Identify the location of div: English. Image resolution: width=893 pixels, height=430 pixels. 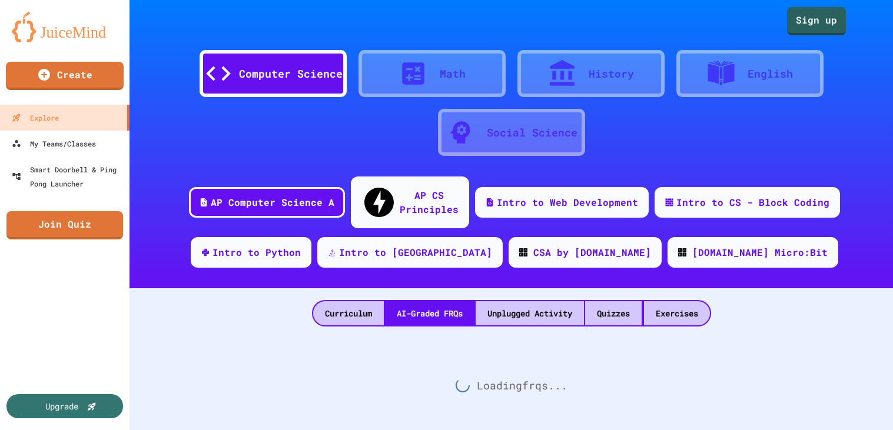
(770, 74).